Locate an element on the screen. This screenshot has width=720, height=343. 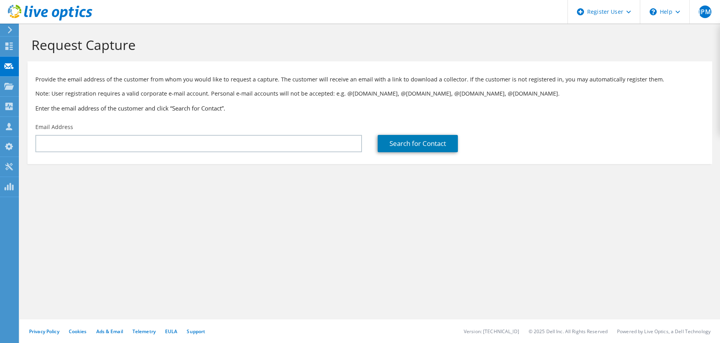
li: Powered by Live Optics, a Dell Technology is located at coordinates (664, 331).